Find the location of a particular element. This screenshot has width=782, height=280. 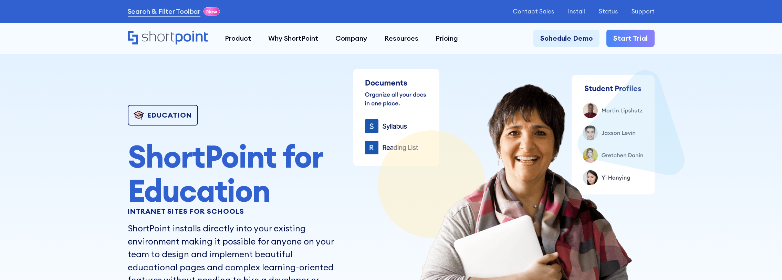

a: Schedule Demo is located at coordinates (566, 38).